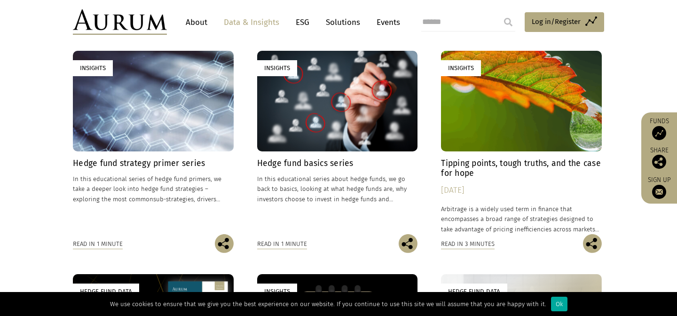 This screenshot has width=677, height=316. Describe the element at coordinates (659, 133) in the screenshot. I see `img: Access Funds` at that location.